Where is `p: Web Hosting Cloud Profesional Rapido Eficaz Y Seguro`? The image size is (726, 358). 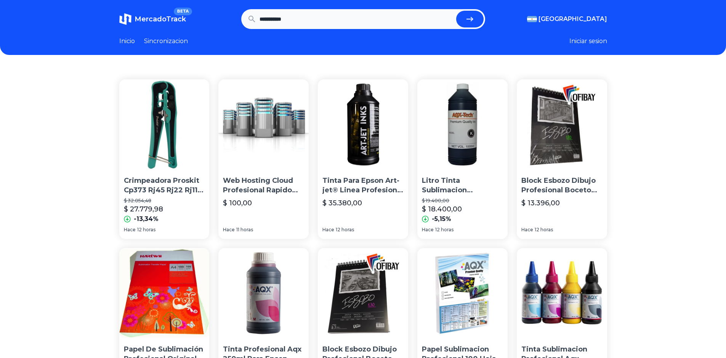 p: Web Hosting Cloud Profesional Rapido Eficaz Y Seguro is located at coordinates (263, 185).